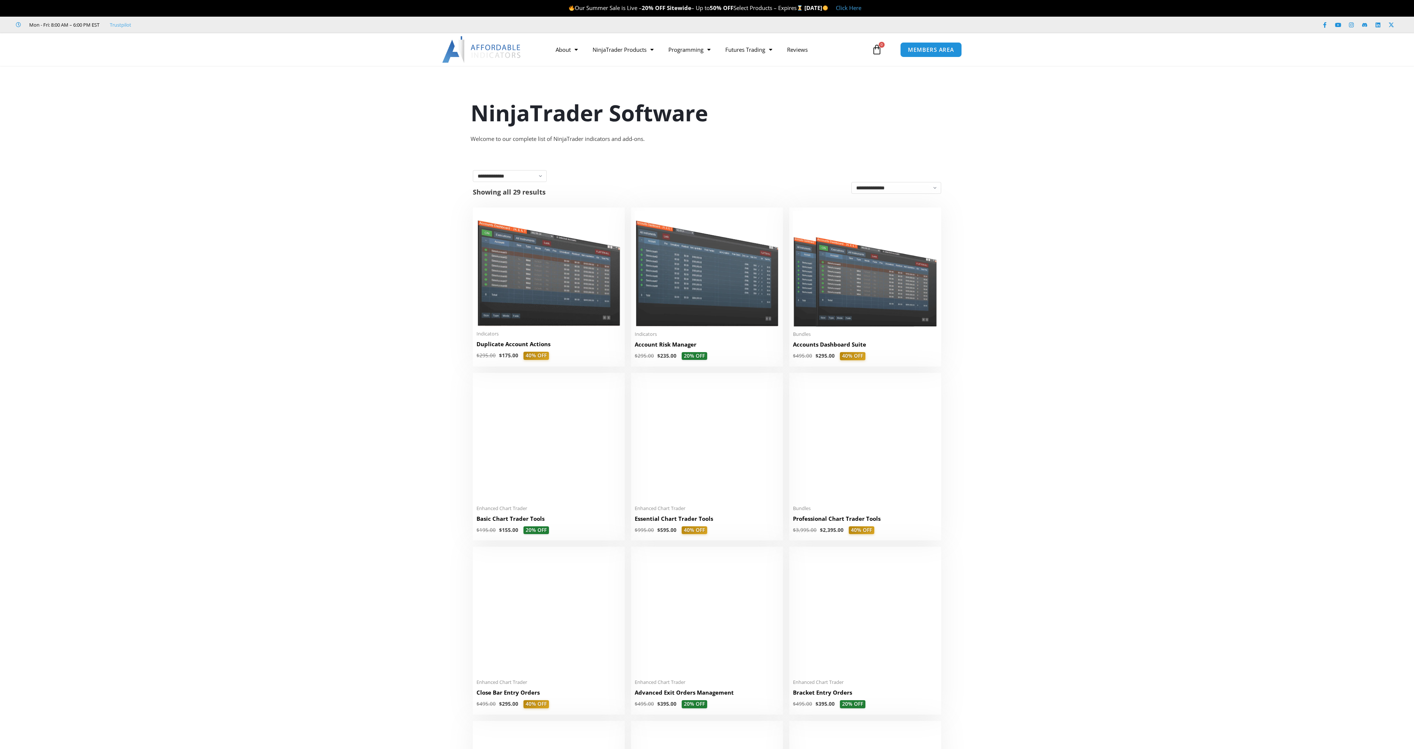  What do you see at coordinates (549, 518) in the screenshot?
I see `h2: Basic Chart Trader Tools` at bounding box center [549, 518].